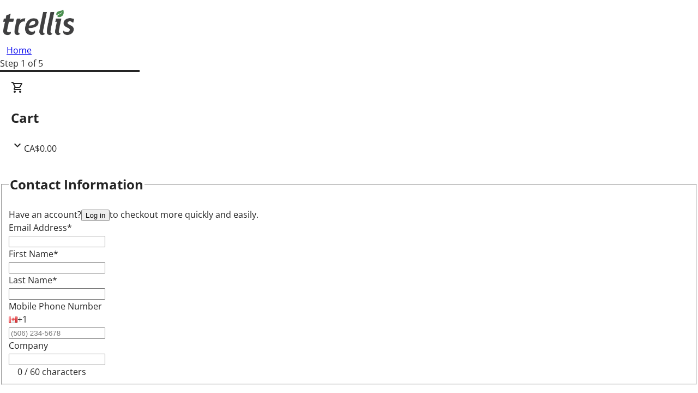 The width and height of the screenshot is (698, 393). What do you see at coordinates (33, 254) in the screenshot?
I see `label: First Name*` at bounding box center [33, 254].